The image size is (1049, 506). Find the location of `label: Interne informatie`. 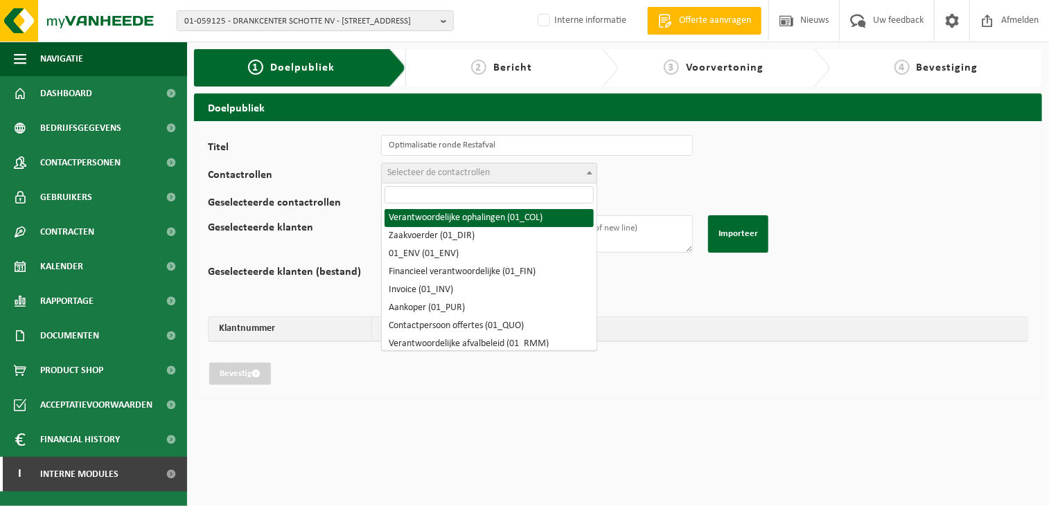

label: Interne informatie is located at coordinates (581, 21).